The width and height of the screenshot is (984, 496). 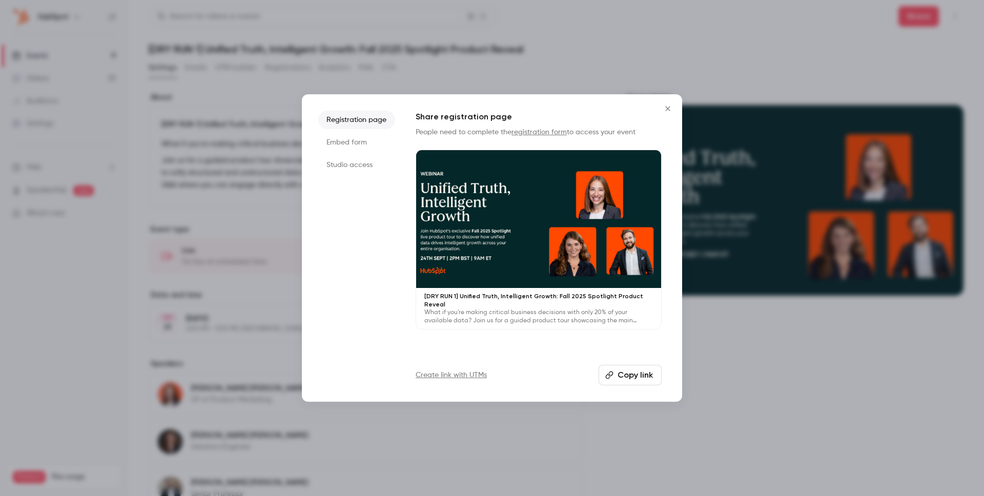 I want to click on p: What if you're making critical business decisions with only 20% of your available data? Join us f..., so click(x=539, y=317).